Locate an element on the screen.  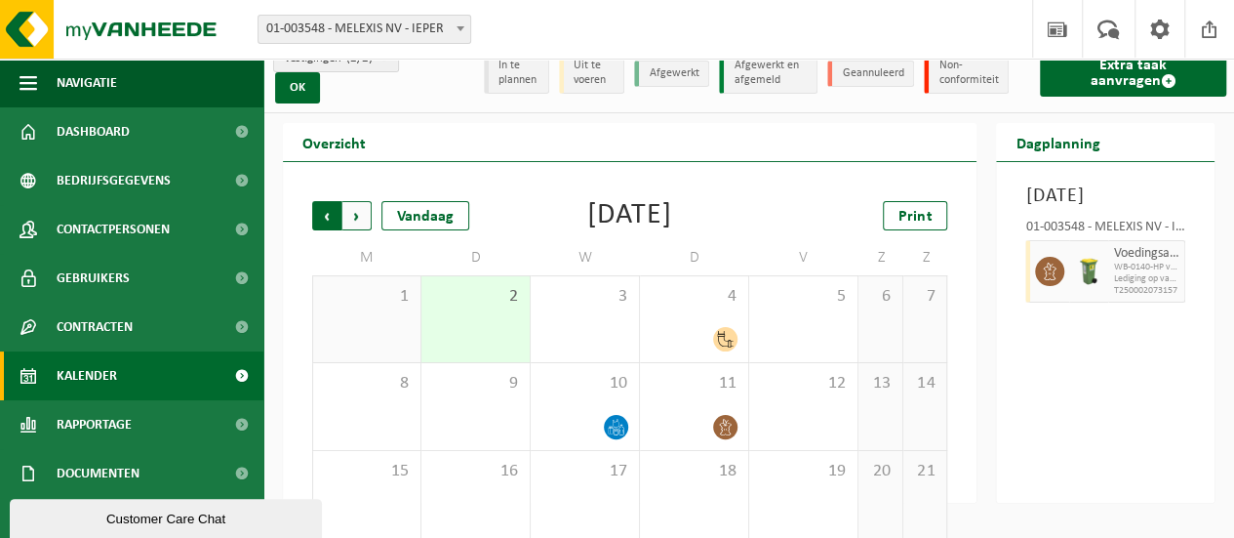
span: 15 is located at coordinates (367, 471).